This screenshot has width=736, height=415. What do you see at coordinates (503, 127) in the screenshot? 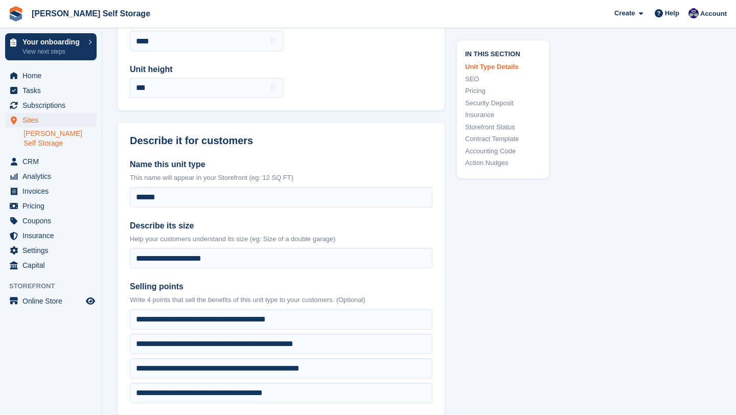
I see `a: Storefront Status` at bounding box center [503, 127].